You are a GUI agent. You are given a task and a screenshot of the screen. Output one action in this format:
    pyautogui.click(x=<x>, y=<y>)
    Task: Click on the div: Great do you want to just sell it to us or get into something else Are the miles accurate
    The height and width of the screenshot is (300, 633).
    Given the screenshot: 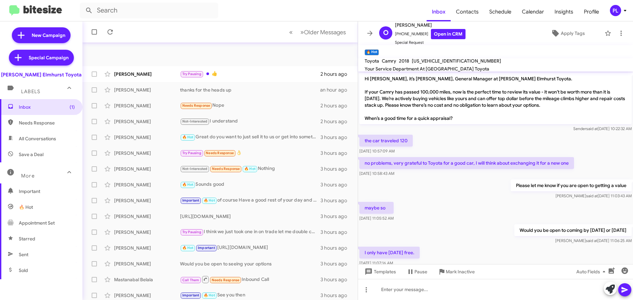 What is the action you would take?
    pyautogui.click(x=250, y=137)
    